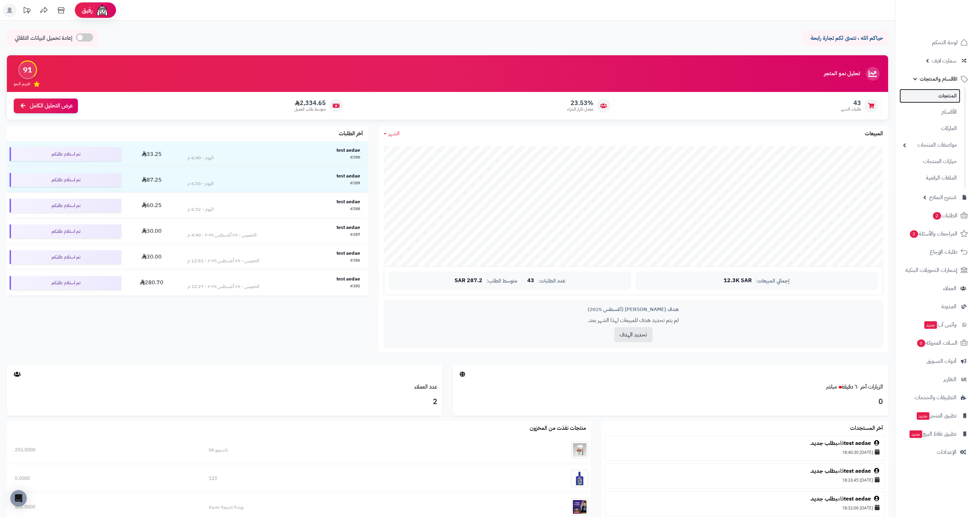  What do you see at coordinates (223, 261) in the screenshot?
I see `div: الخميس - ٢٨ أغسطس ٢٠٢٥ - 12:51 م` at bounding box center [223, 261].